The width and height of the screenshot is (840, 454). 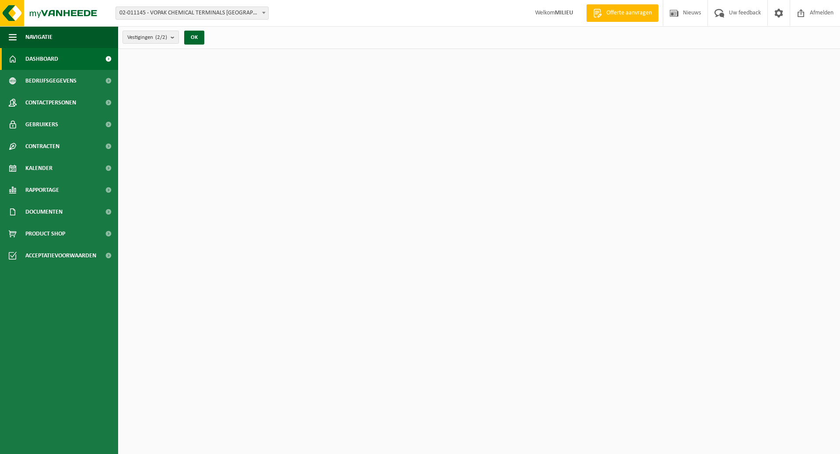 What do you see at coordinates (42, 125) in the screenshot?
I see `span: Gebruikers` at bounding box center [42, 125].